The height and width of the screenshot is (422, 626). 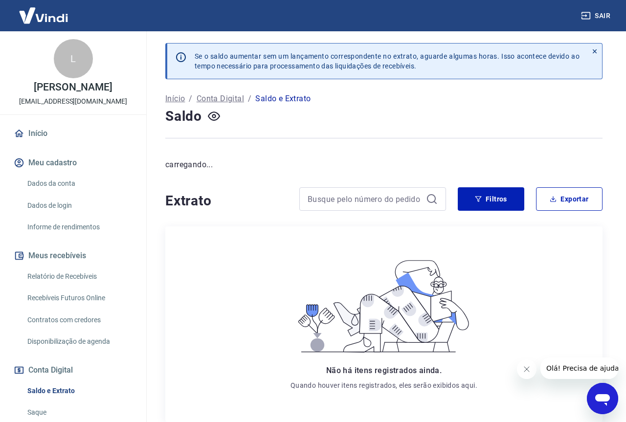 I want to click on button: Exportar, so click(x=569, y=199).